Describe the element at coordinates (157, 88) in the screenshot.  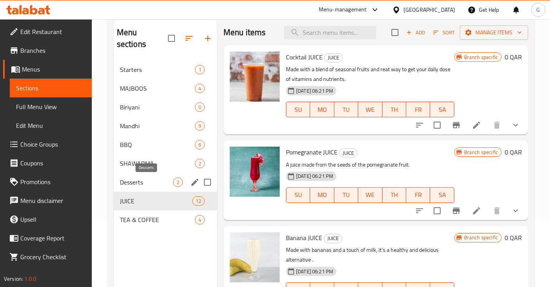
I see `span: MAJBOOS` at that location.